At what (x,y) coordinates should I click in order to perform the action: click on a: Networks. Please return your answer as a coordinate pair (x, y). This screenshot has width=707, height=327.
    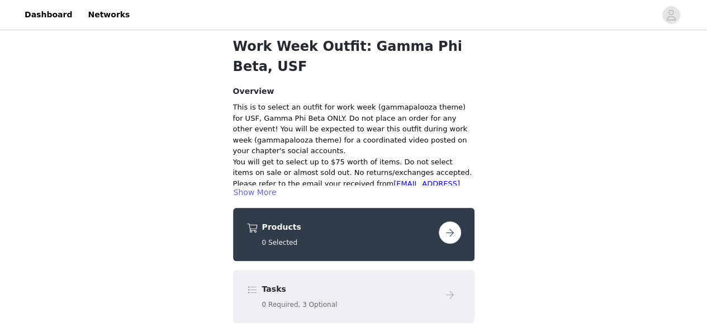
    Looking at the image, I should click on (108, 15).